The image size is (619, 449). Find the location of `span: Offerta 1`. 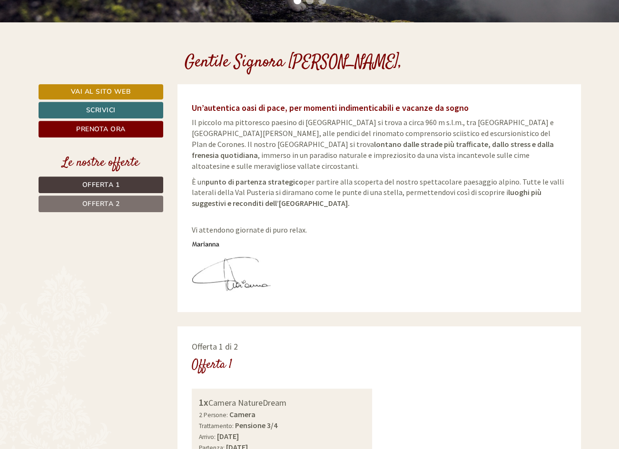

span: Offerta 1 is located at coordinates (101, 185).